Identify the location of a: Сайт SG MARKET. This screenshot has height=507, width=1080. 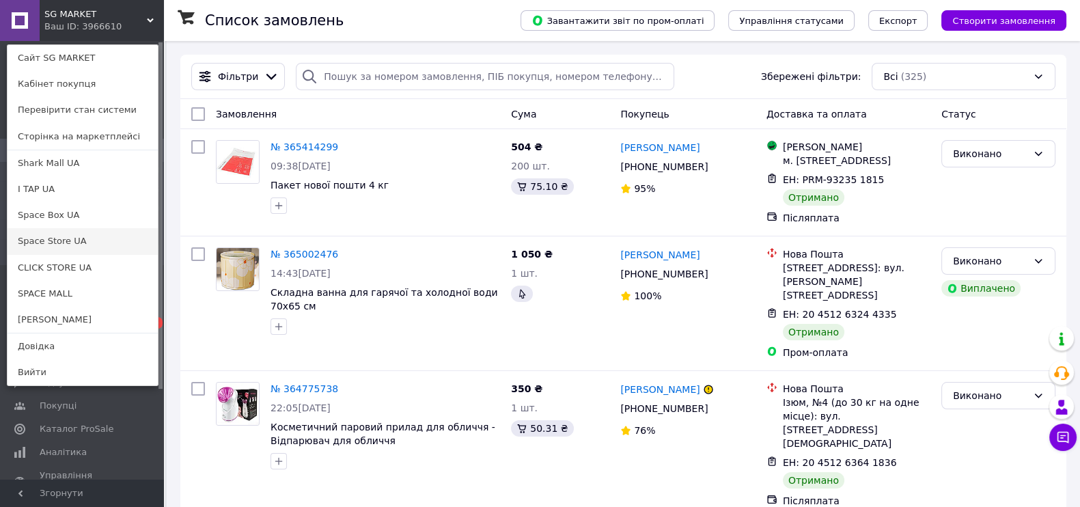
(83, 58).